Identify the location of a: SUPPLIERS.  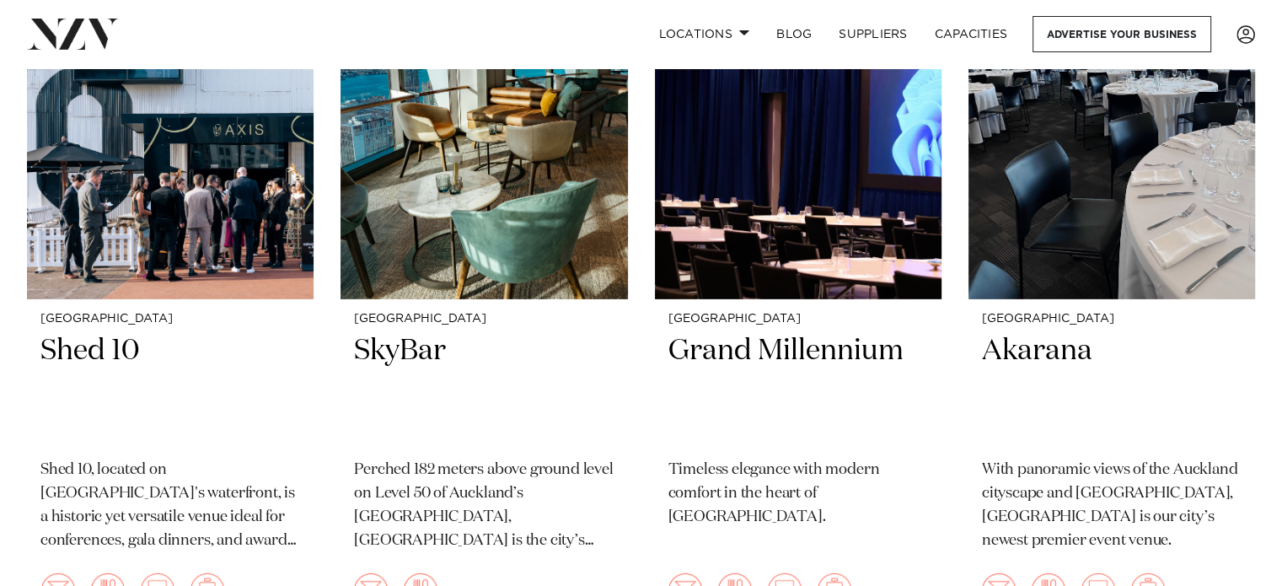
(872, 34).